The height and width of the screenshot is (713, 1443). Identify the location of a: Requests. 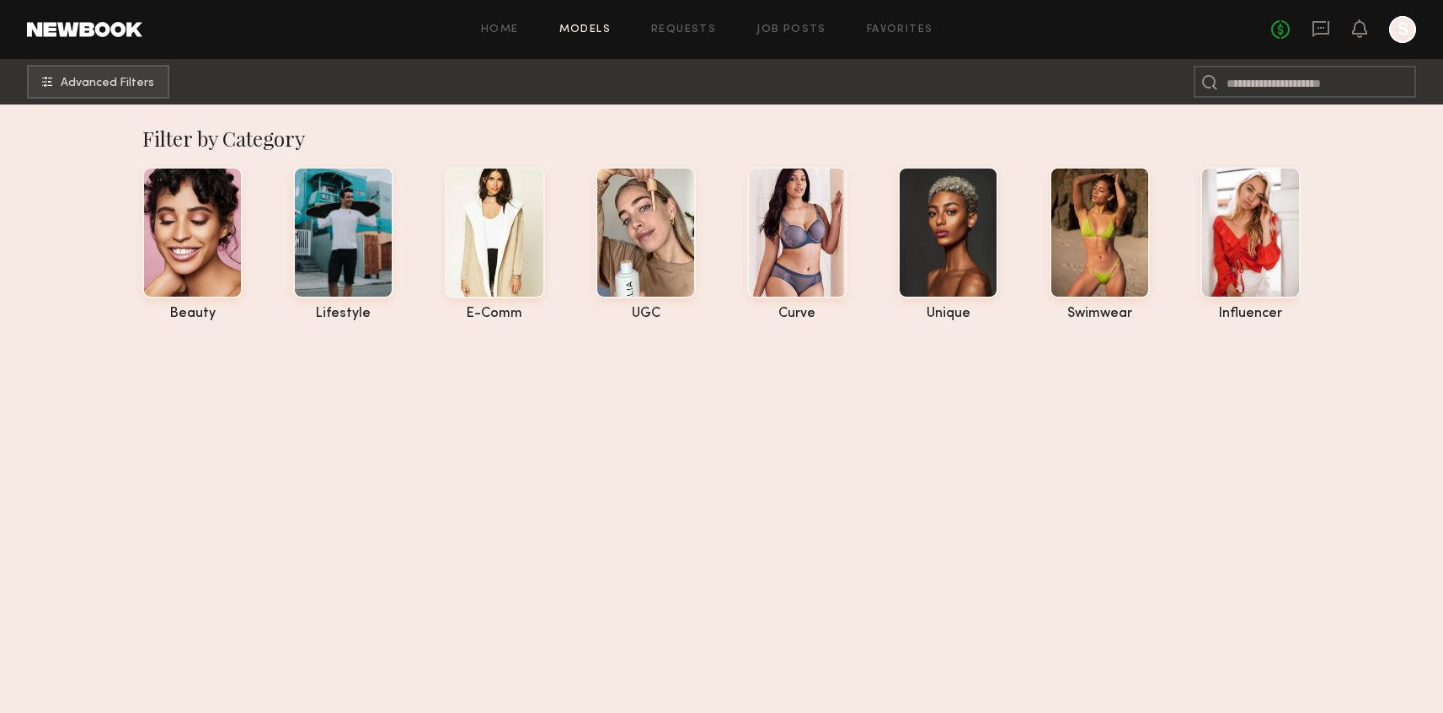
(683, 29).